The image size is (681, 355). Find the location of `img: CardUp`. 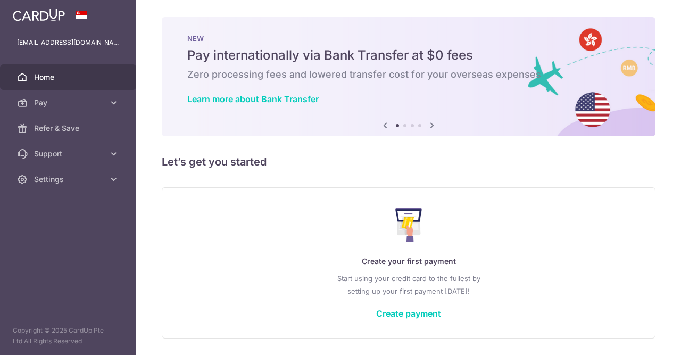

img: CardUp is located at coordinates (39, 15).